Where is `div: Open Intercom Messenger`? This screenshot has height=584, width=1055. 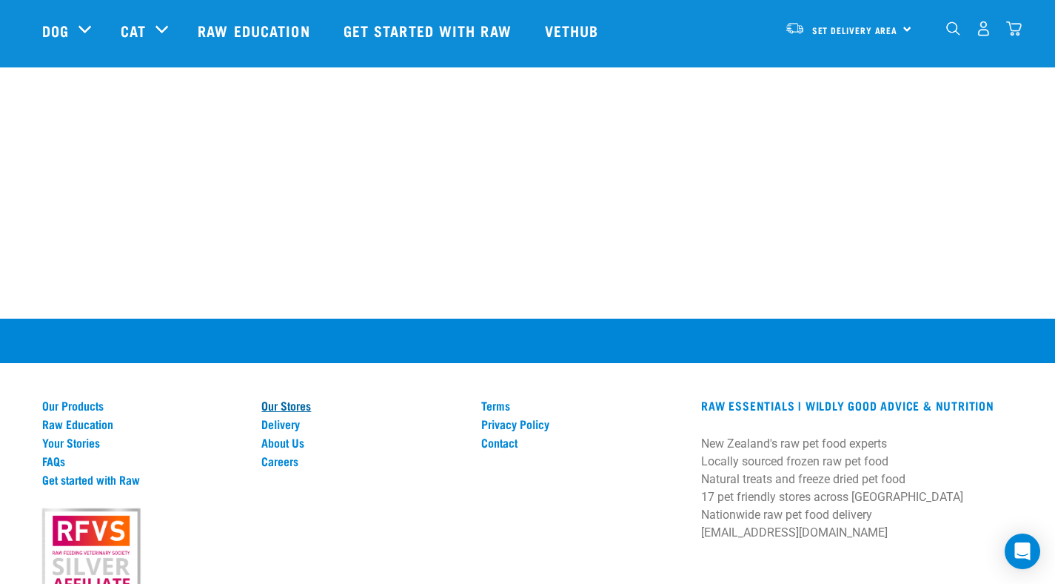 div: Open Intercom Messenger is located at coordinates (1023, 551).